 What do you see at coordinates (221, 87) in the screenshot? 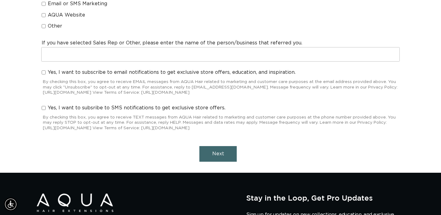
I see `div: By checking this box, you agree to receive EMAIL messages from AQUA Hair related to marketing and...` at bounding box center [221, 87].